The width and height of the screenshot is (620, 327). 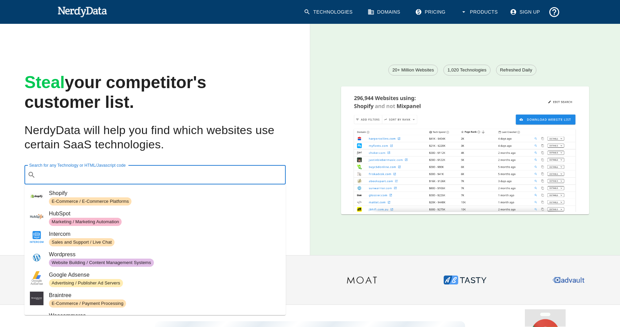 What do you see at coordinates (516, 70) in the screenshot?
I see `span: Refreshed Daily` at bounding box center [516, 70].